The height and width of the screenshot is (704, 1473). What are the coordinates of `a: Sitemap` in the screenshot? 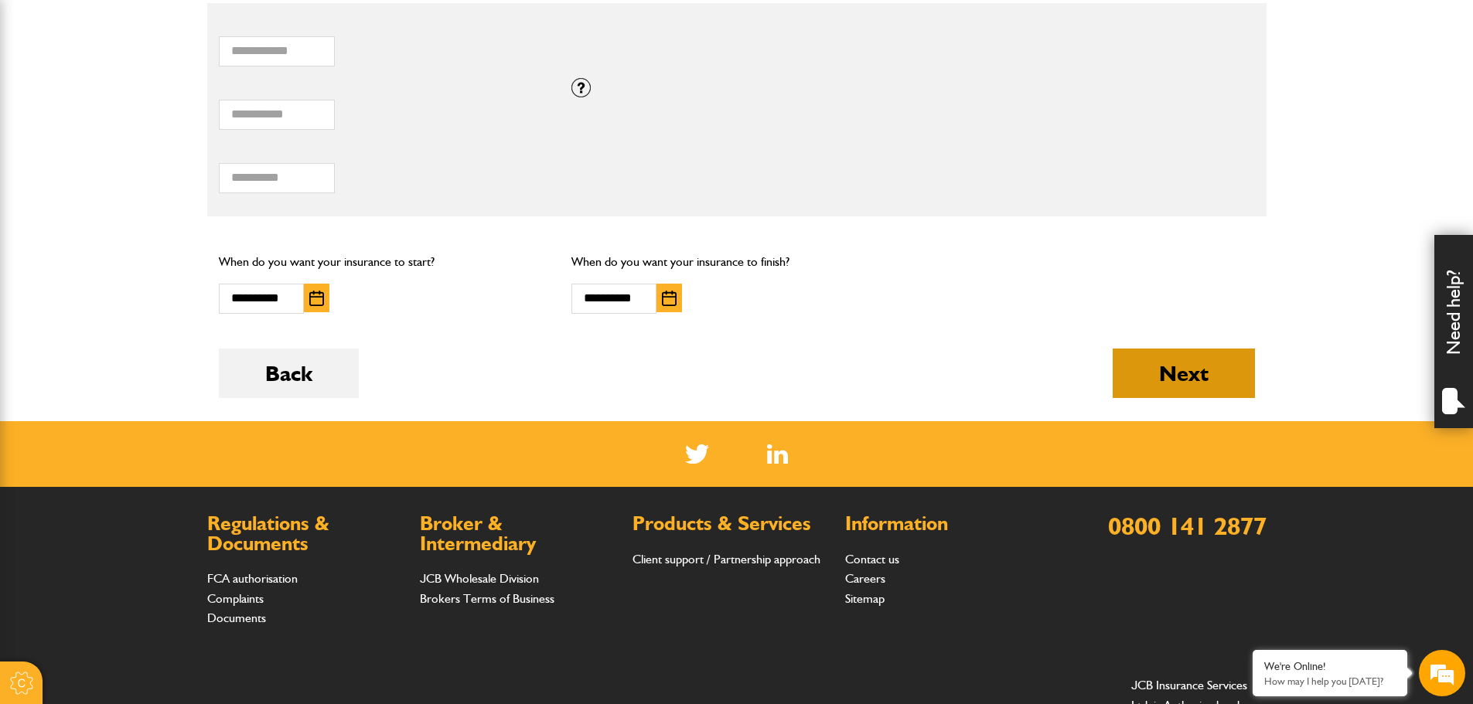 It's located at (864, 598).